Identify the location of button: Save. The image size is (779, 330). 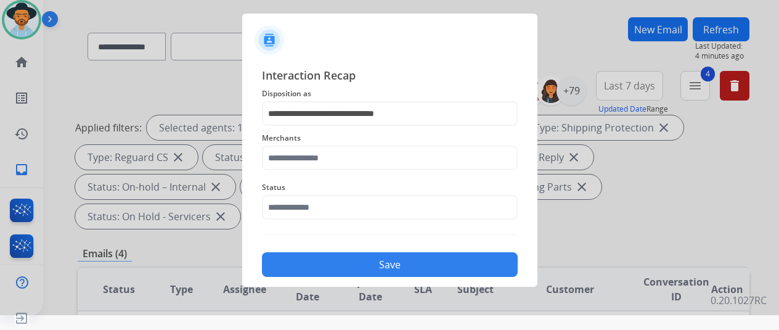
(390, 265).